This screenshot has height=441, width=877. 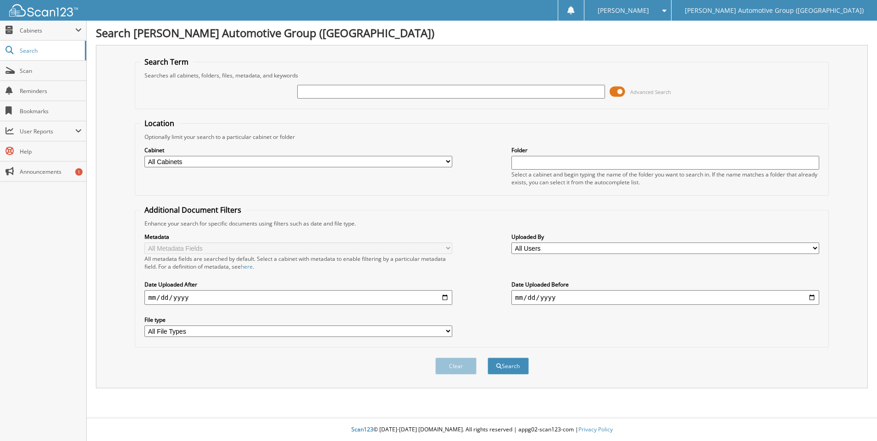 I want to click on div: Enhance your search for specific documents using filters such as date and file type., so click(x=482, y=223).